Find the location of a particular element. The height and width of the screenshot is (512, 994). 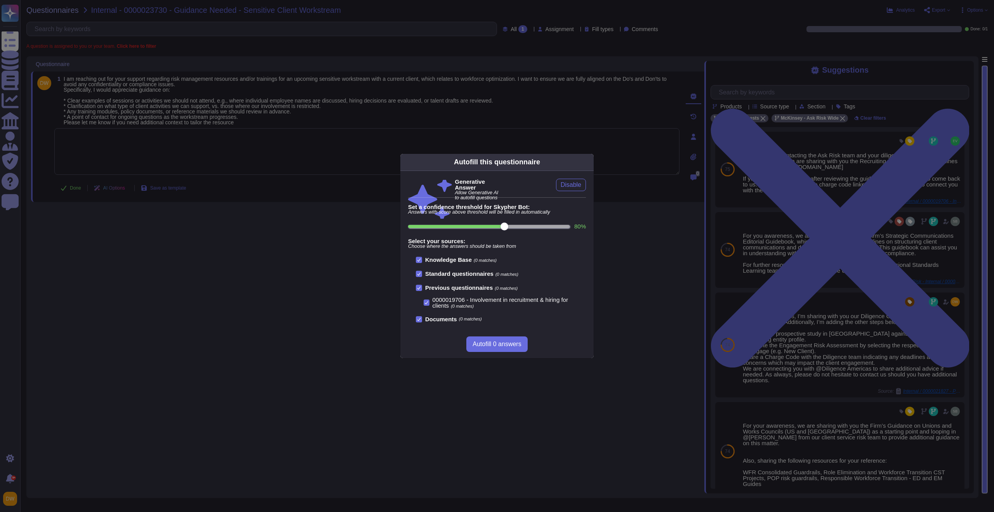

b: Generative Answer is located at coordinates (477, 184).